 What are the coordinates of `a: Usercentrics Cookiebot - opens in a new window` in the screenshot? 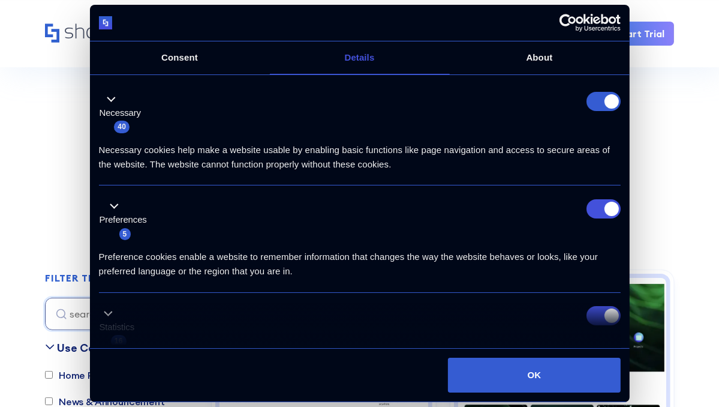 It's located at (568, 23).